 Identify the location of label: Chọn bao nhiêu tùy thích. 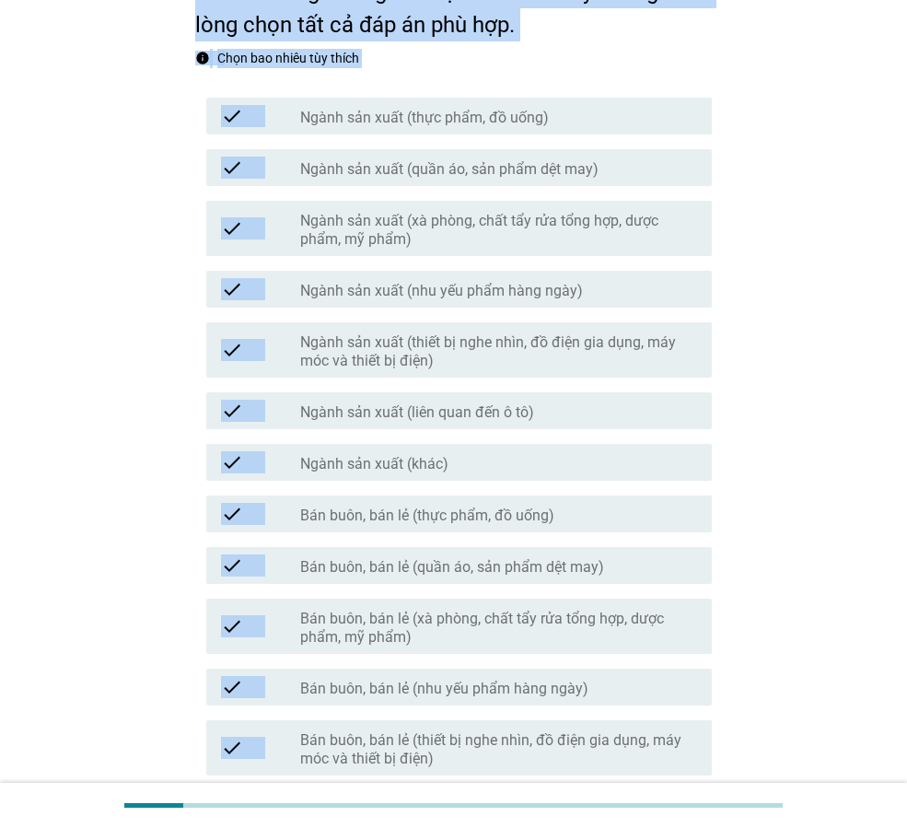
(288, 58).